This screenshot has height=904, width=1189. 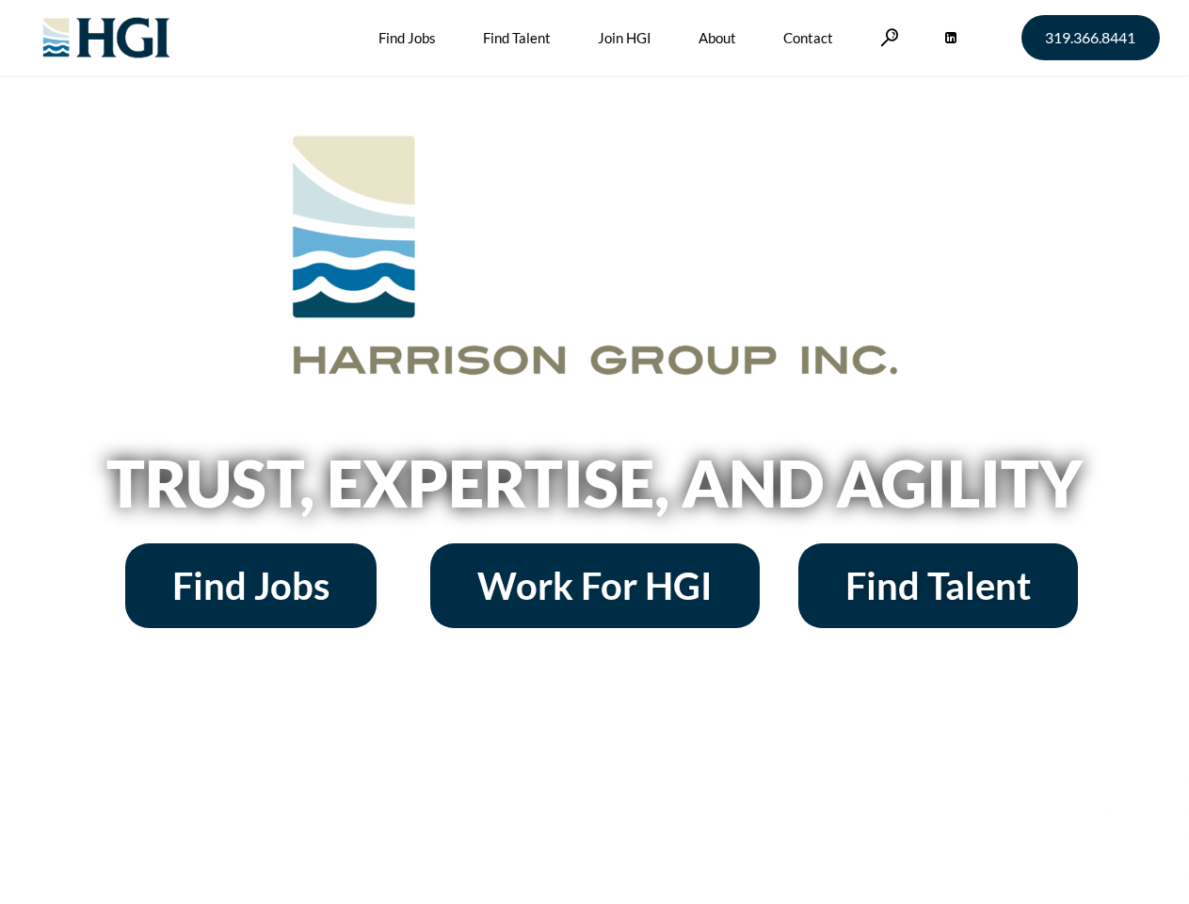 I want to click on span: Work For HGI, so click(x=595, y=586).